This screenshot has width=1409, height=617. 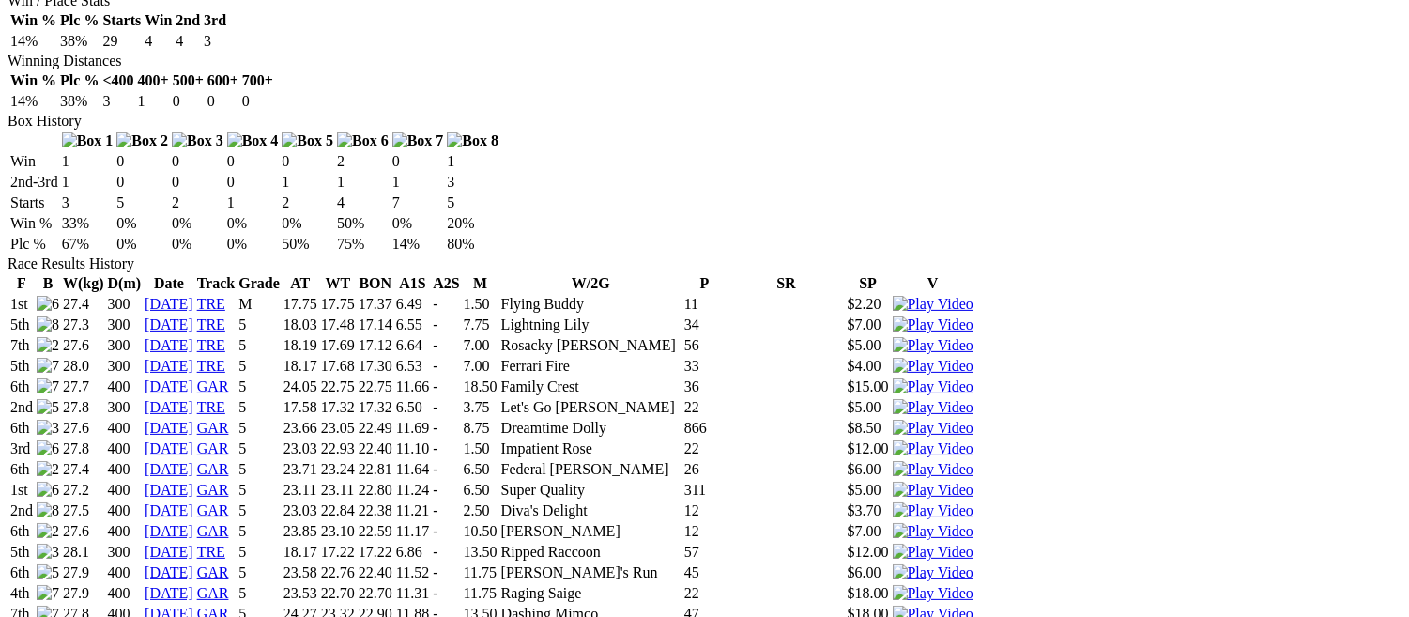 What do you see at coordinates (418, 203) in the screenshot?
I see `td: 7` at bounding box center [418, 203].